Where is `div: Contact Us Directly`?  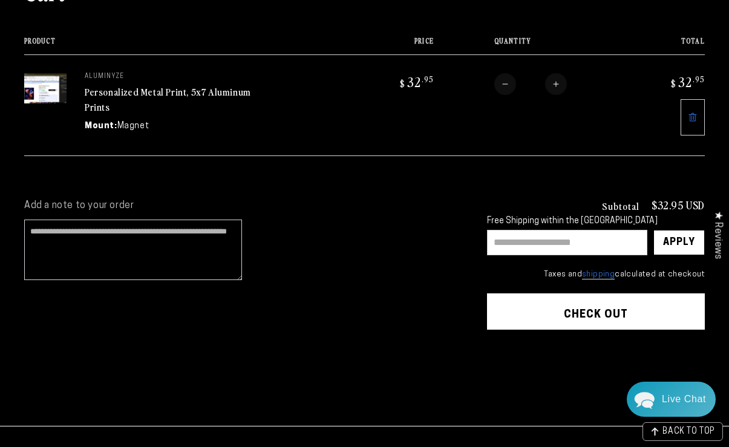 div: Contact Us Directly is located at coordinates (684, 399).